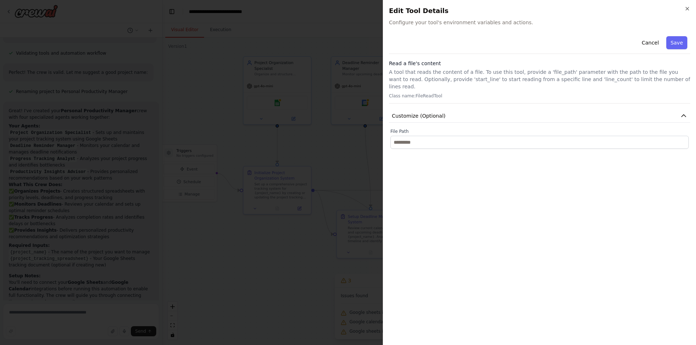  Describe the element at coordinates (650, 43) in the screenshot. I see `button: Cancel` at that location.